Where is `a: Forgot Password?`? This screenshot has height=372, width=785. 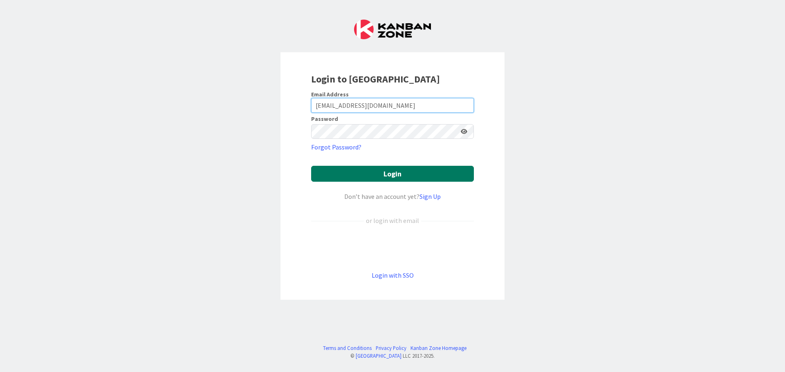
a: Forgot Password? is located at coordinates (336, 147).